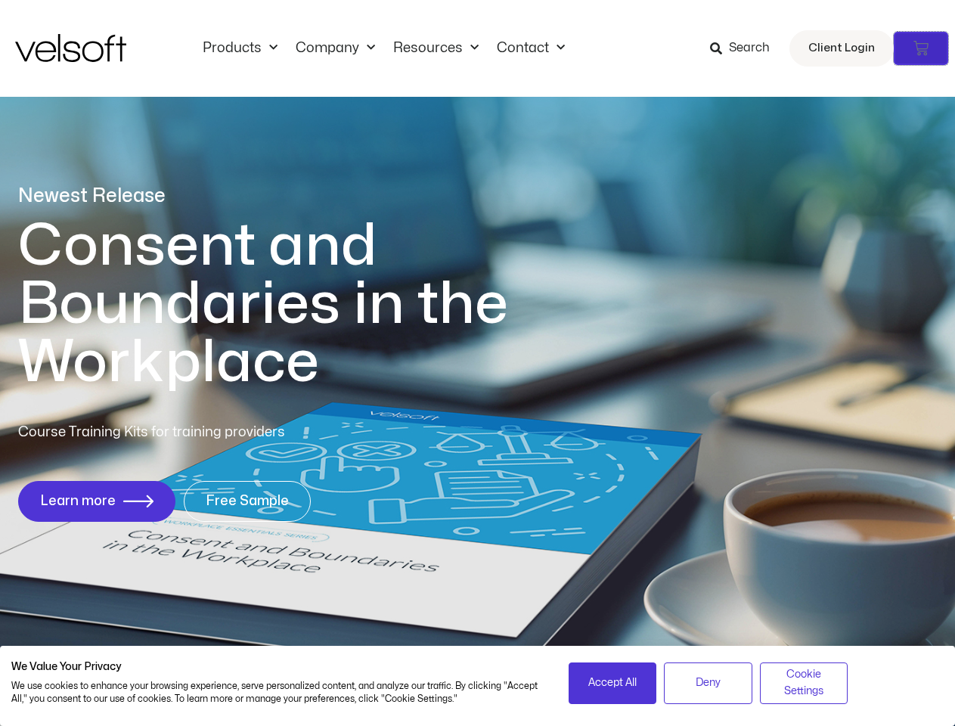  I want to click on button: Adjust cookie preferences, so click(804, 683).